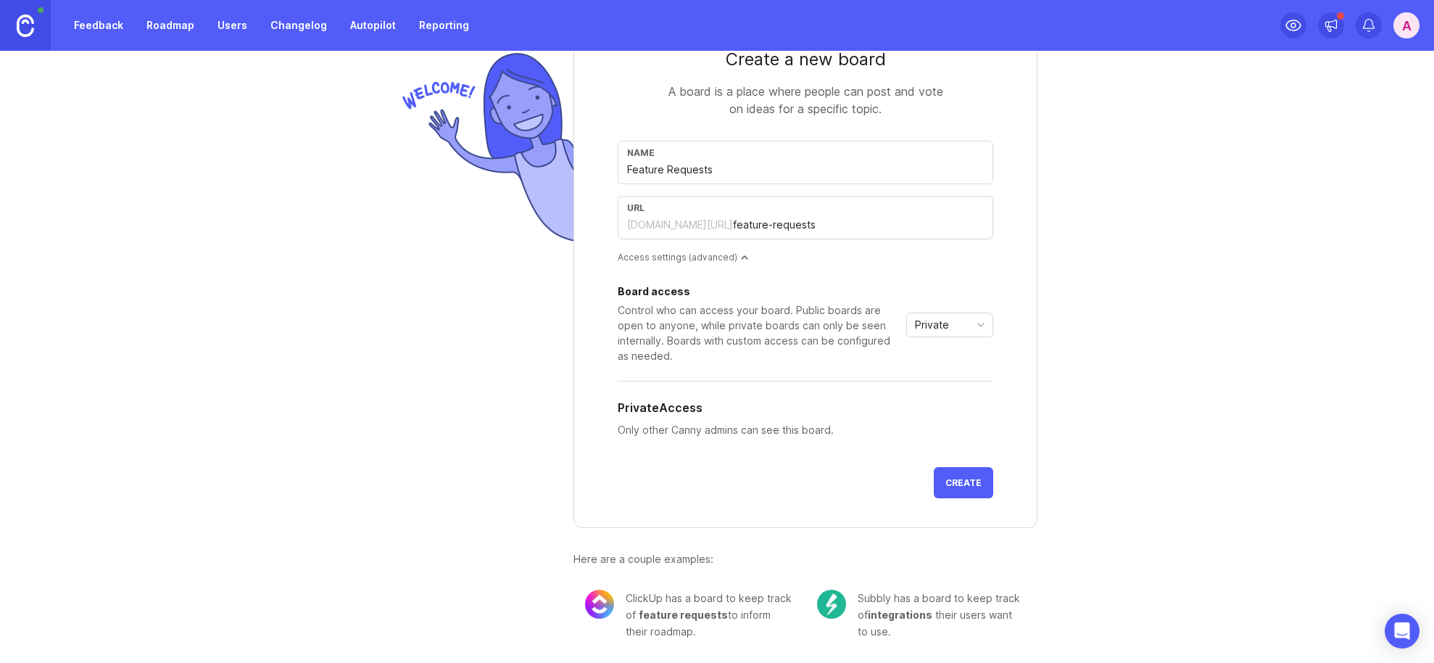 This screenshot has width=1434, height=663. I want to click on div: Open Intercom Messenger, so click(1402, 631).